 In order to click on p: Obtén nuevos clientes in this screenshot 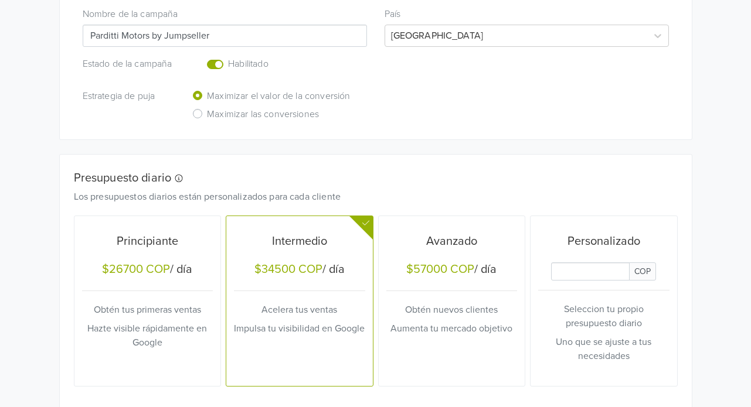, I will do `click(452, 310)`.